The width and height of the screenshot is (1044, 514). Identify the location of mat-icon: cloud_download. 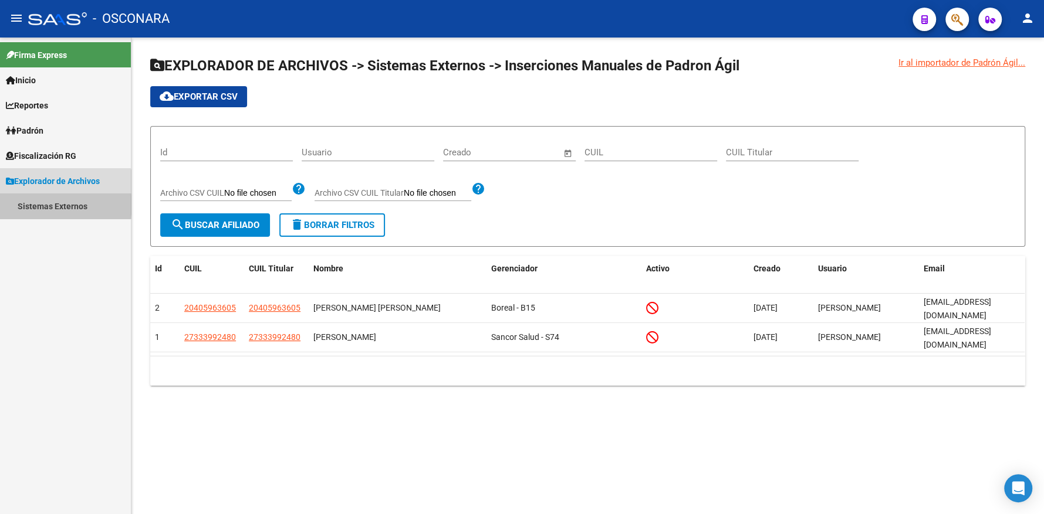
(167, 96).